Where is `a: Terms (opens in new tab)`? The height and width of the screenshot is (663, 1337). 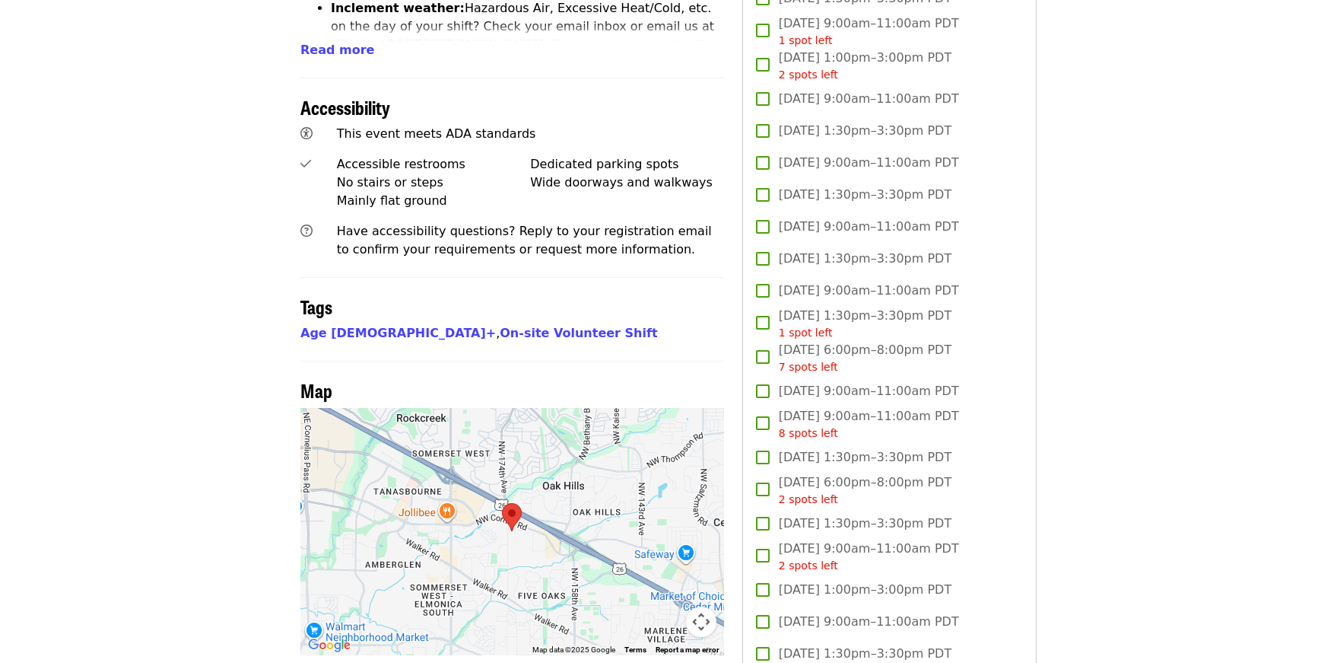
a: Terms (opens in new tab) is located at coordinates (635, 649).